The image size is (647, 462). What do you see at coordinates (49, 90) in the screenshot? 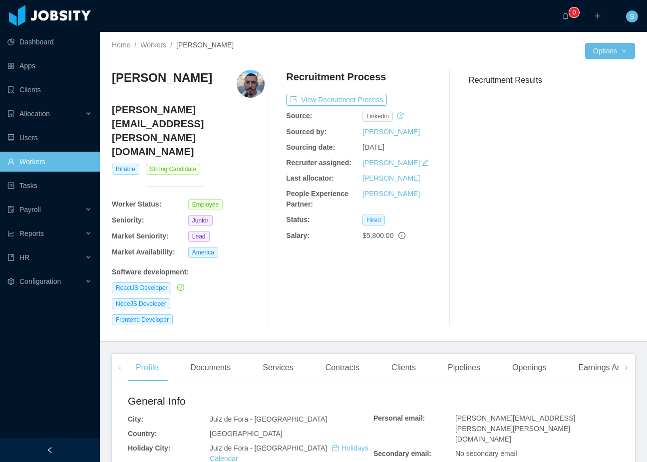
I see `a: icon: auditClients` at bounding box center [49, 90].